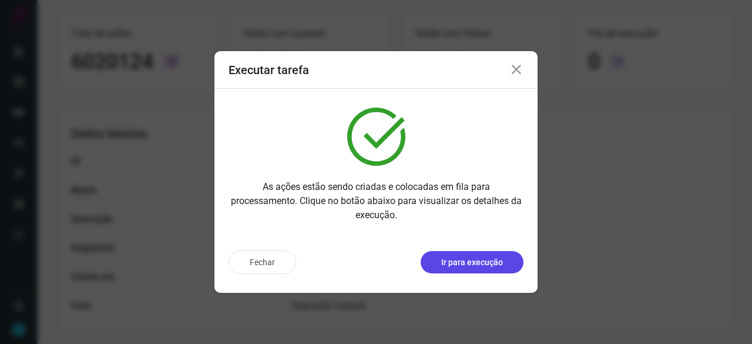  I want to click on h3: Executar tarefa, so click(268, 70).